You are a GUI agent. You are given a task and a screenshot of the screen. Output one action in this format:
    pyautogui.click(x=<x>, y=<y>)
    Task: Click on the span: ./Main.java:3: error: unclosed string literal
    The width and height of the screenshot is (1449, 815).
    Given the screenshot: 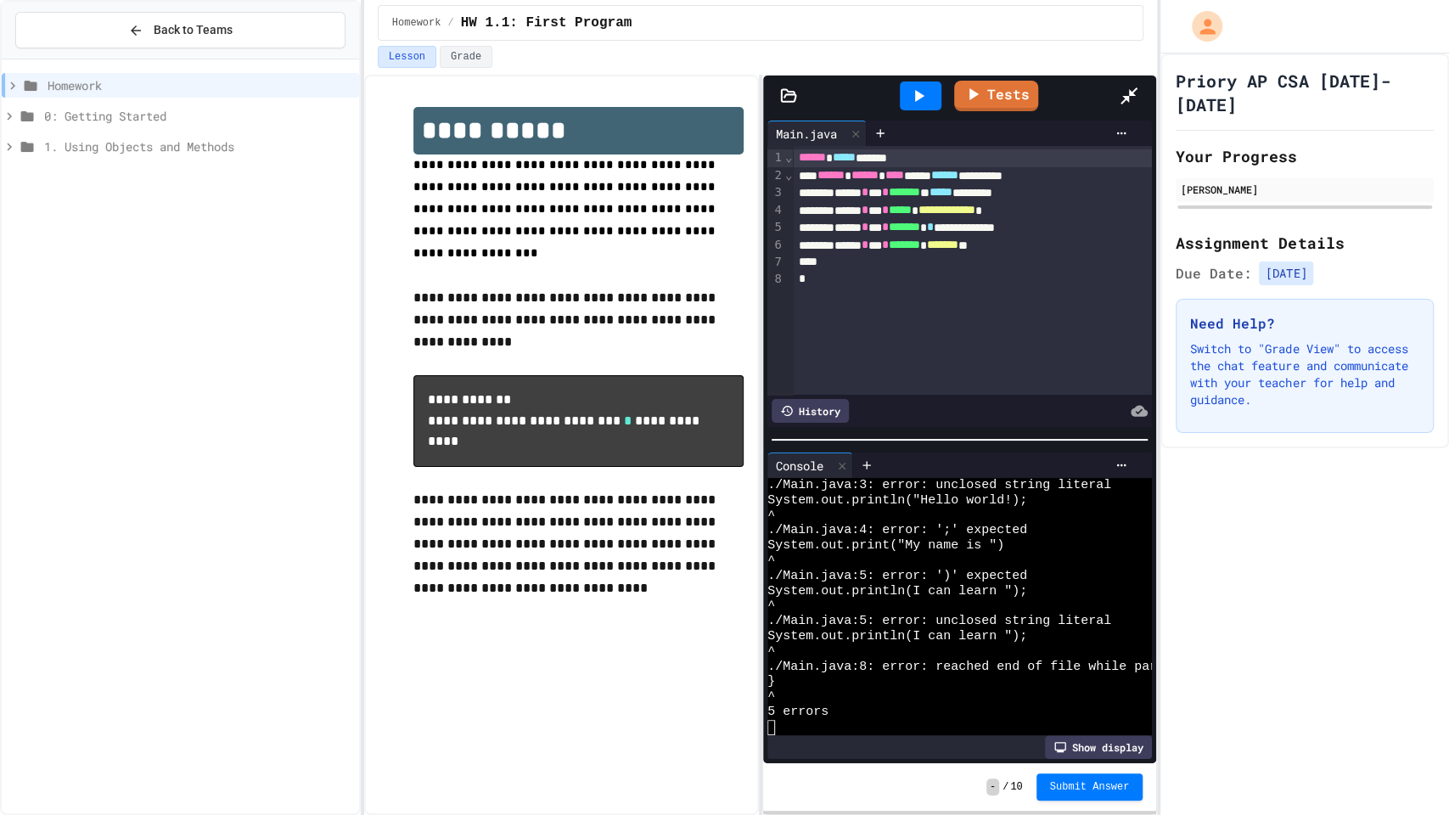 What is the action you would take?
    pyautogui.click(x=939, y=485)
    